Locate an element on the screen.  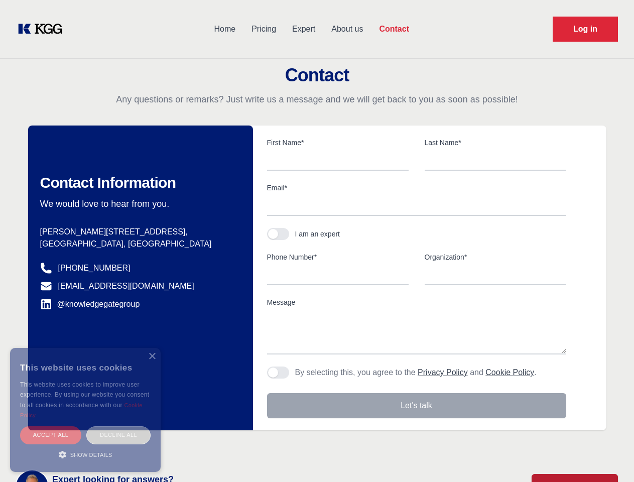
a: About us is located at coordinates (347, 29).